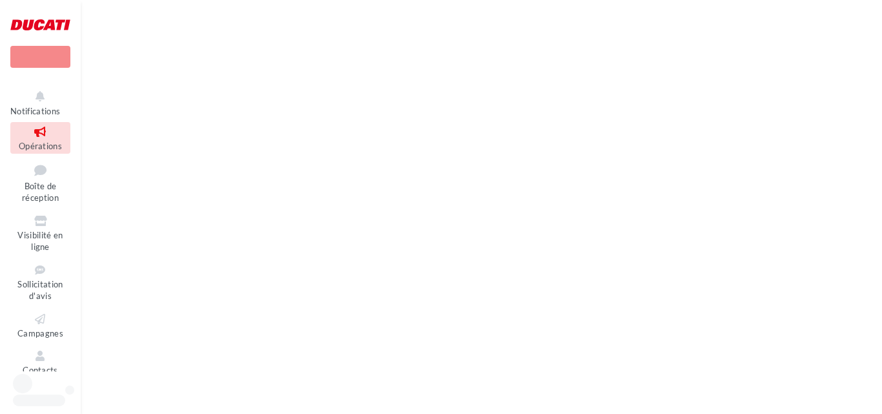 This screenshot has width=882, height=414. I want to click on a: Boîte de réception, so click(40, 182).